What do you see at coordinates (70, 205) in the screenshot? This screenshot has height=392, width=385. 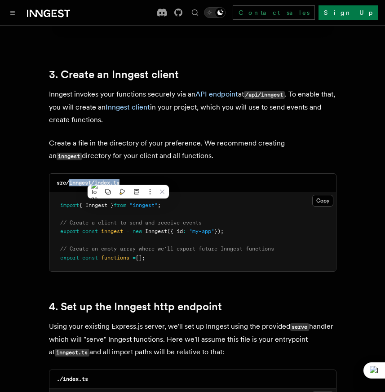 I see `span: import` at bounding box center [70, 205].